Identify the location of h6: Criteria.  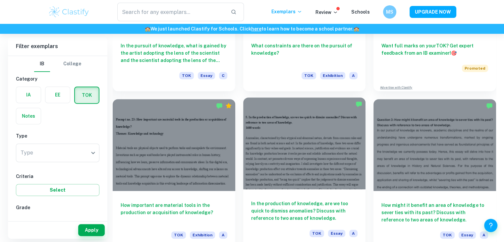
(58, 176).